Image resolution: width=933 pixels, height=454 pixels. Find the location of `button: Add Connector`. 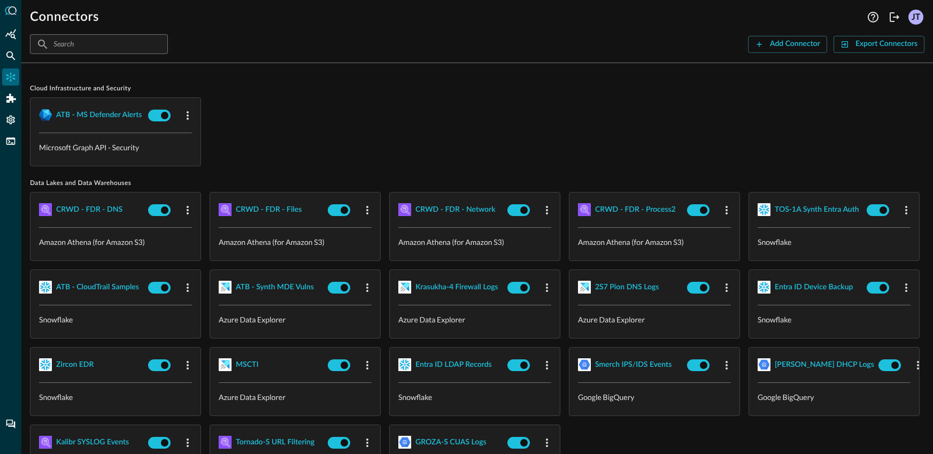

button: Add Connector is located at coordinates (787, 44).